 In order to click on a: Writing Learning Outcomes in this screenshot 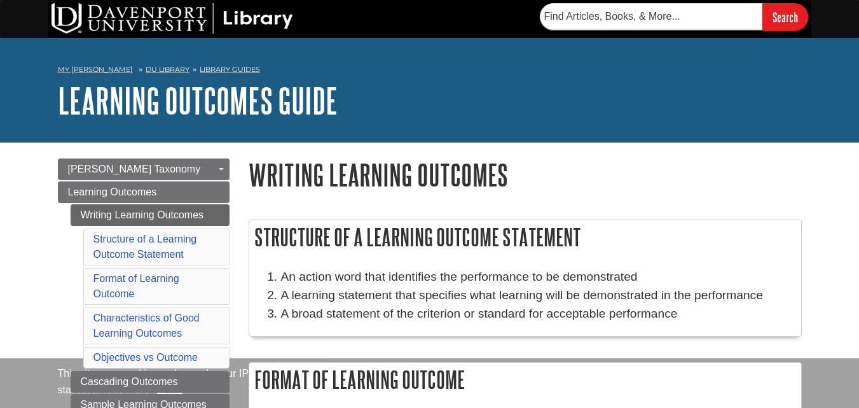, I will do `click(150, 215)`.